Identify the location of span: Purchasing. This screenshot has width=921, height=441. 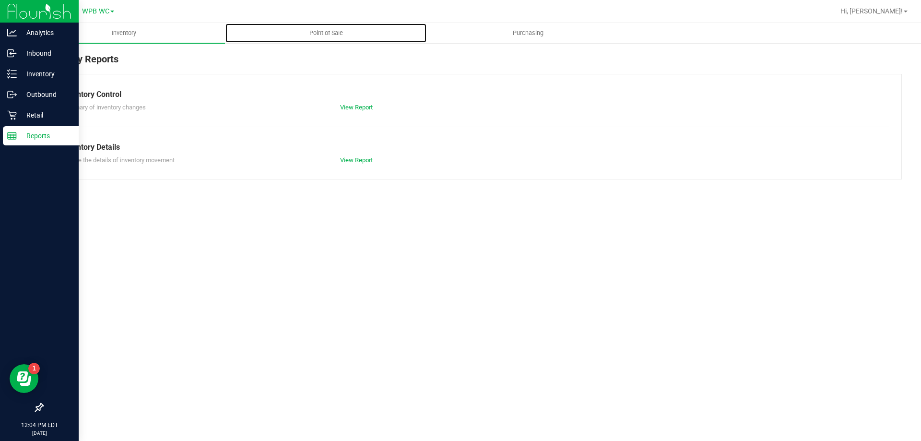
(528, 33).